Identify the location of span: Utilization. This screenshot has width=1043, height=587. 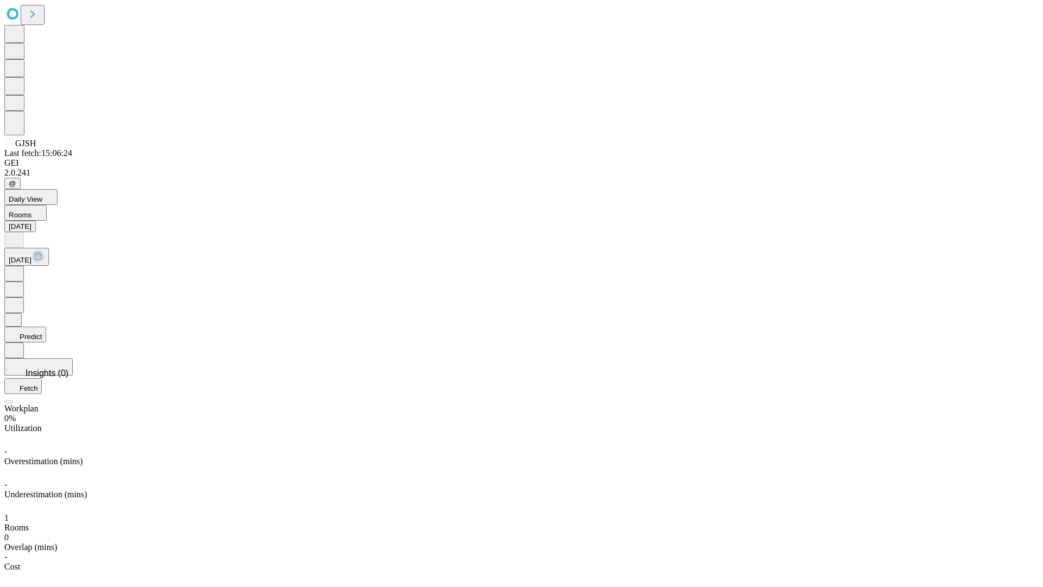
(23, 428).